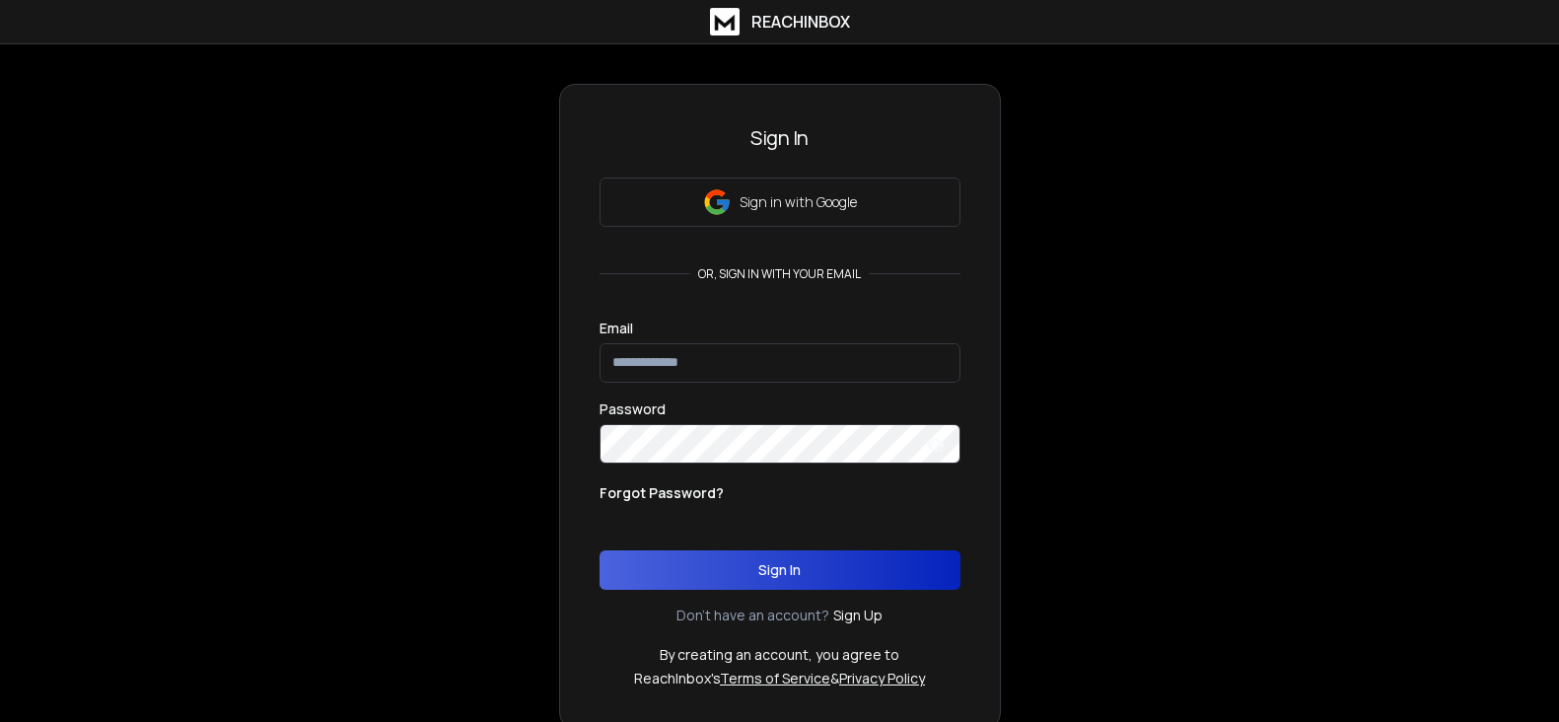 The height and width of the screenshot is (722, 1559). Describe the element at coordinates (881, 677) in the screenshot. I see `span: Privacy Policy` at that location.